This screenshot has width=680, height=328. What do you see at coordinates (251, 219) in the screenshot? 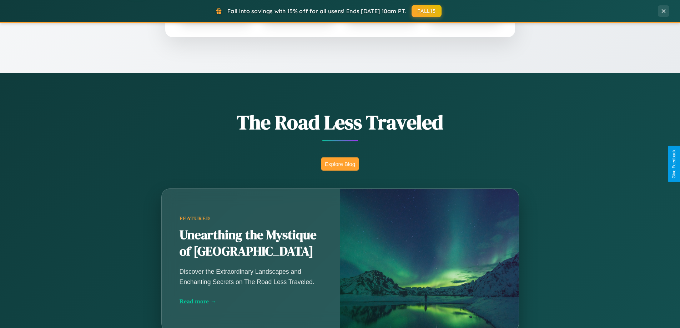
I see `div: Featured` at bounding box center [251, 219].